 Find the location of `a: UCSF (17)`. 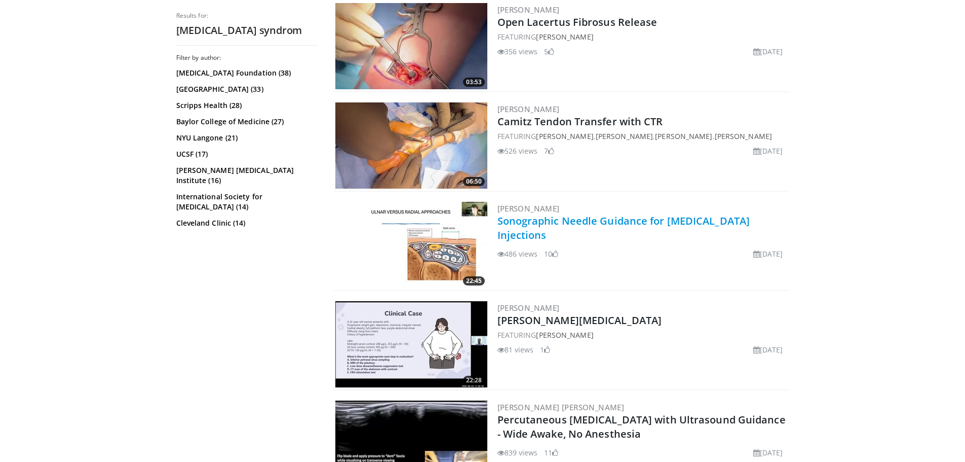

a: UCSF (17) is located at coordinates (246, 154).